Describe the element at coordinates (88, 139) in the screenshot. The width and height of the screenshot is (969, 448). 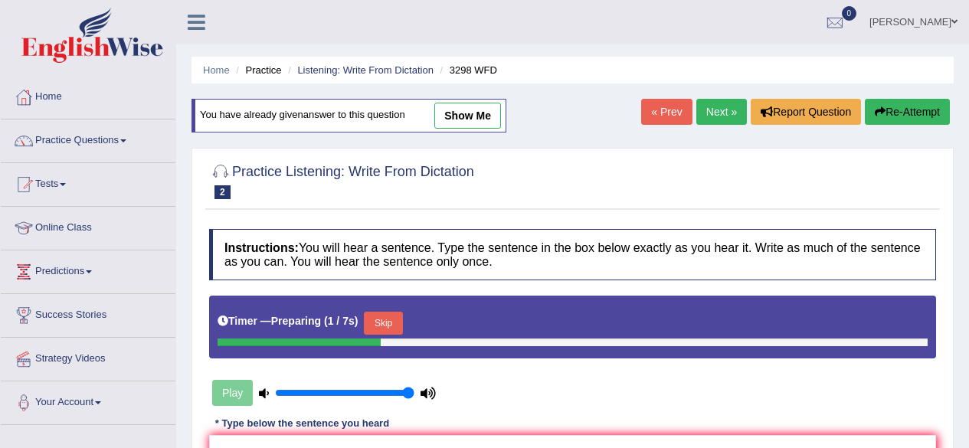
I see `a: Practice Questions` at that location.